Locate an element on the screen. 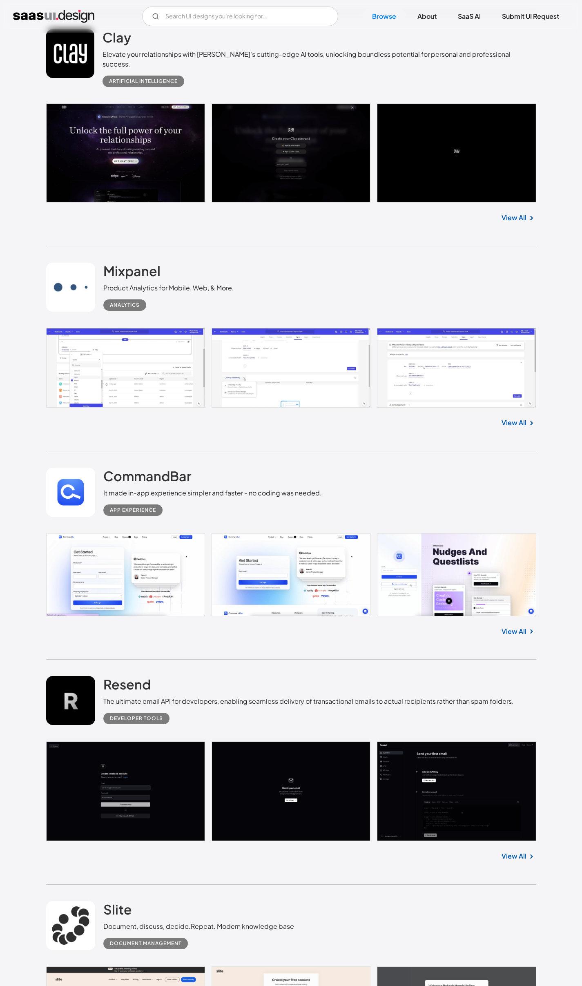 The image size is (582, 986). div: Analytics is located at coordinates (125, 305).